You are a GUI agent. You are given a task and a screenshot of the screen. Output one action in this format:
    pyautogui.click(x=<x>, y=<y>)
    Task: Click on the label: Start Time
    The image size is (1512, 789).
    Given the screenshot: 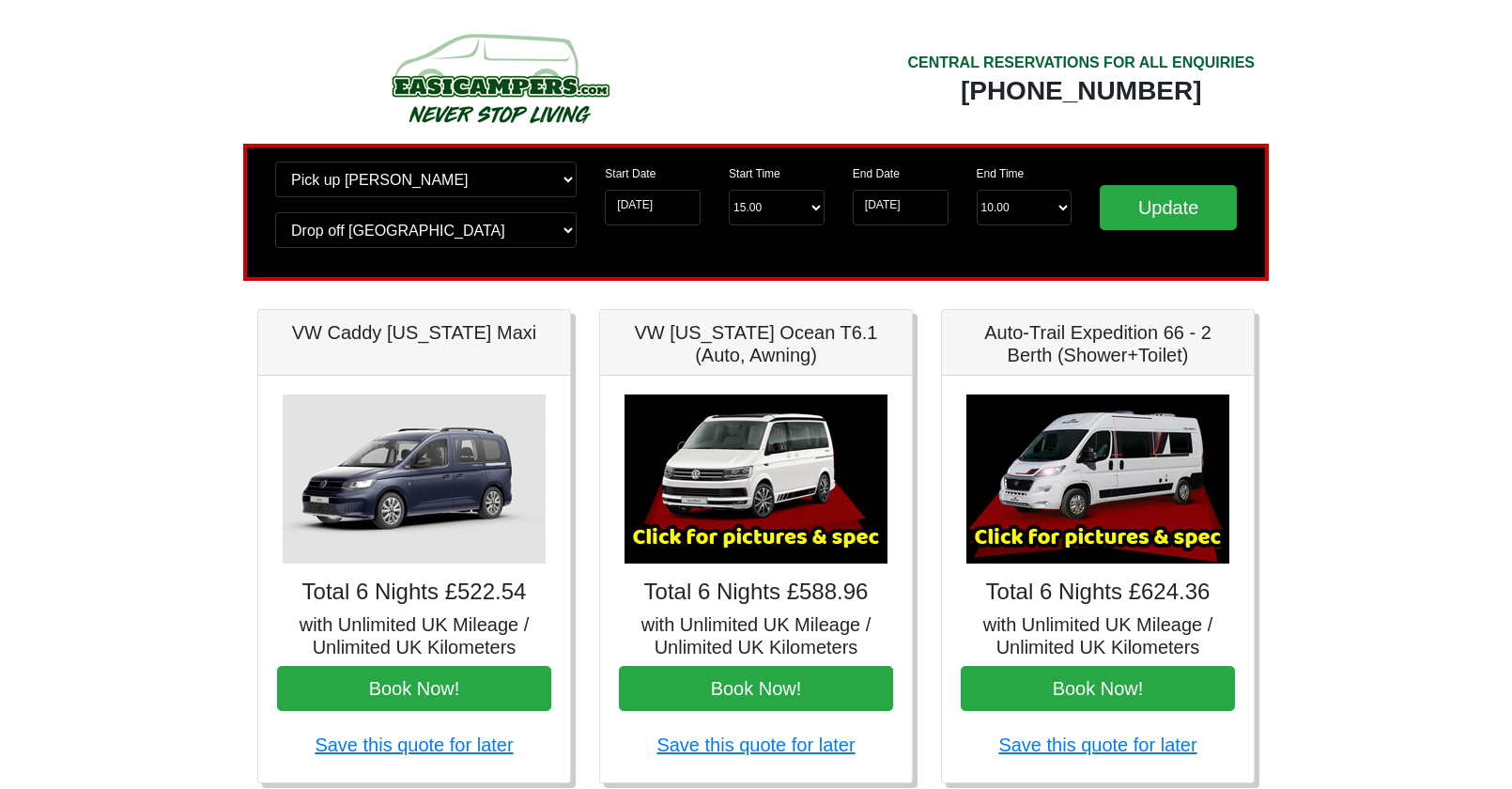 What is the action you would take?
    pyautogui.click(x=754, y=174)
    